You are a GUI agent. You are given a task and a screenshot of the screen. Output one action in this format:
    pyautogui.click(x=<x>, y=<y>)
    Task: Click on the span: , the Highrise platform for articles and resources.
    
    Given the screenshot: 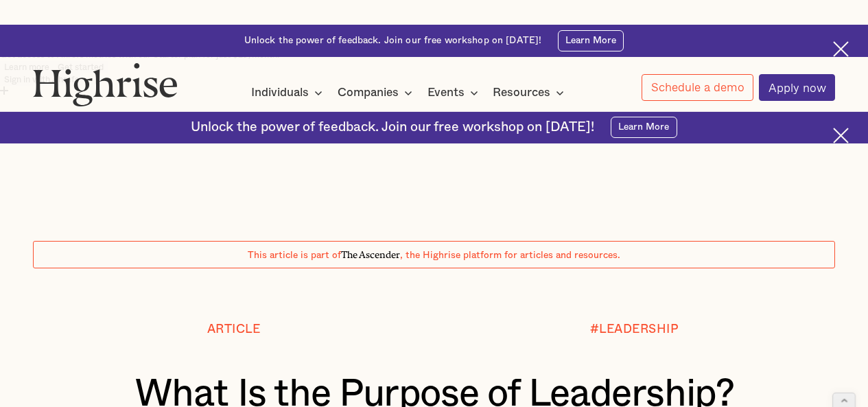 What is the action you would take?
    pyautogui.click(x=510, y=255)
    